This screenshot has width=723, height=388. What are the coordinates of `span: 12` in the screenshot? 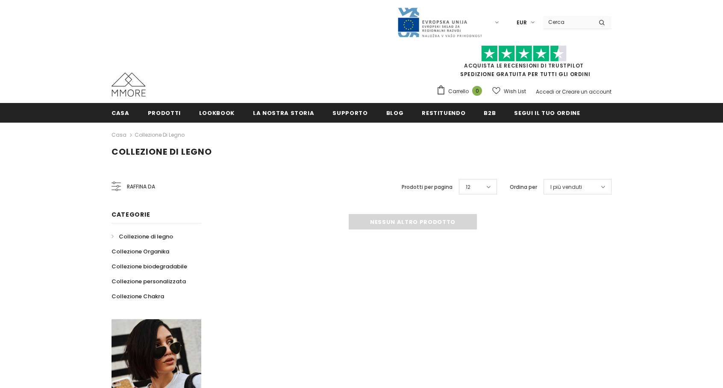 It's located at (468, 187).